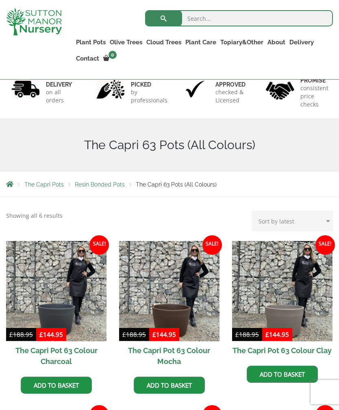 This screenshot has width=339, height=410. Describe the element at coordinates (164, 42) in the screenshot. I see `a: Cloud Trees` at that location.